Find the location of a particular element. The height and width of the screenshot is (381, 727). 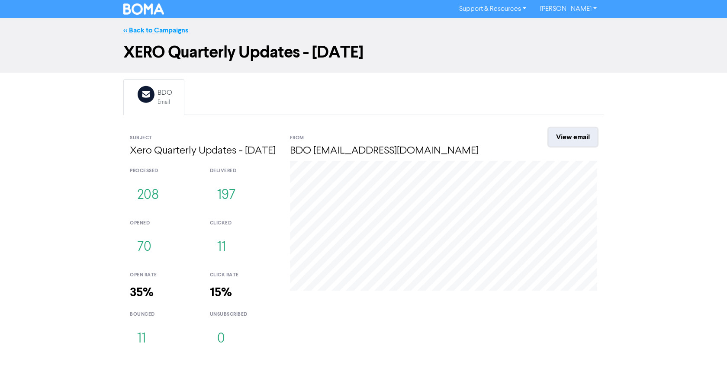

strong: 15% is located at coordinates (221, 293).